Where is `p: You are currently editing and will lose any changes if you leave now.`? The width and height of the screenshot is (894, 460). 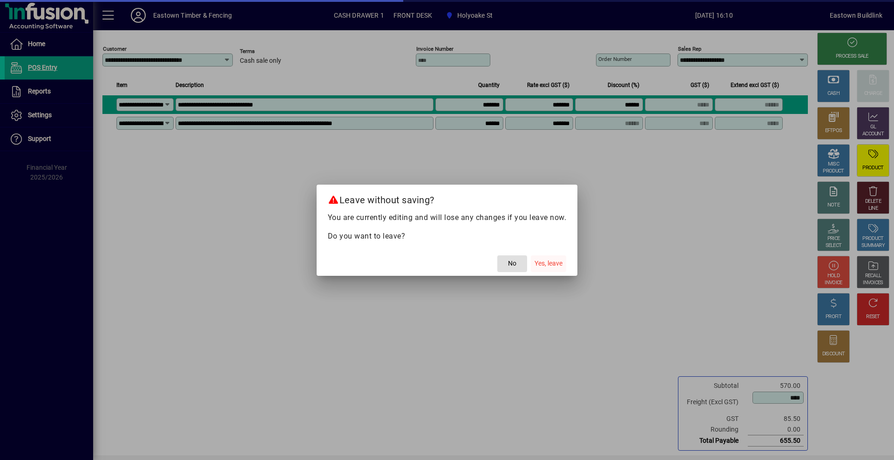 p: You are currently editing and will lose any changes if you leave now. is located at coordinates (447, 218).